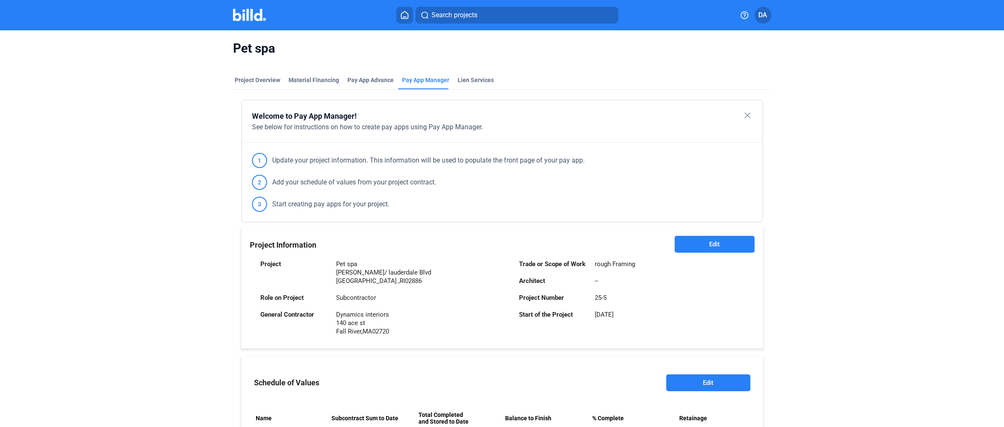 The height and width of the screenshot is (427, 1004). I want to click on div: Project, so click(294, 264).